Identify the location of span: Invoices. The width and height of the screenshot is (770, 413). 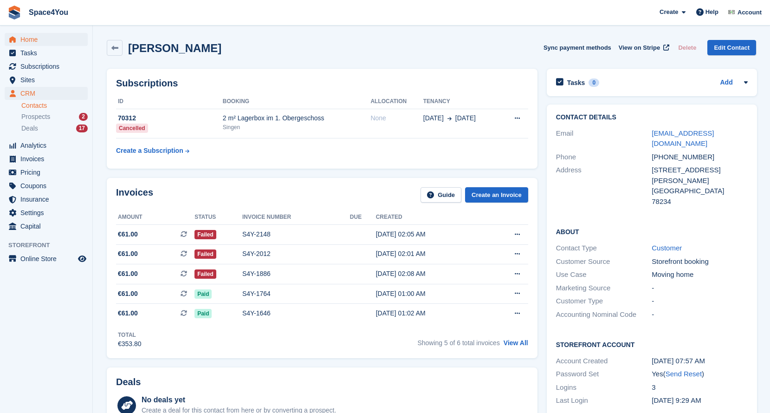
(48, 159).